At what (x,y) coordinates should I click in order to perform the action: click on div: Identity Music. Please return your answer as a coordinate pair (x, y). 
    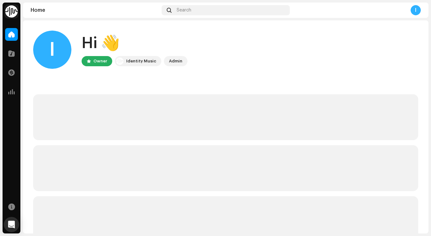
    Looking at the image, I should click on (141, 61).